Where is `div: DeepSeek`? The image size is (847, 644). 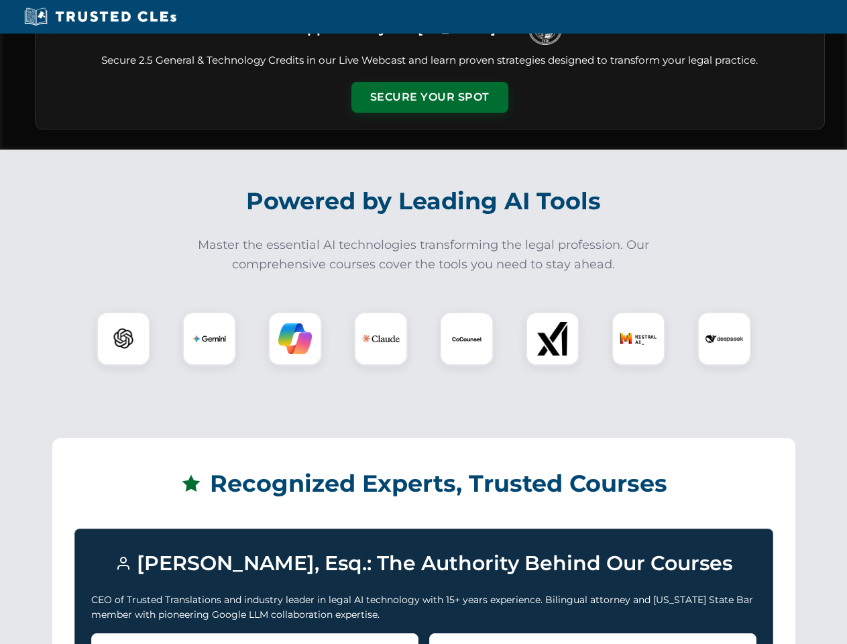 div: DeepSeek is located at coordinates (724, 339).